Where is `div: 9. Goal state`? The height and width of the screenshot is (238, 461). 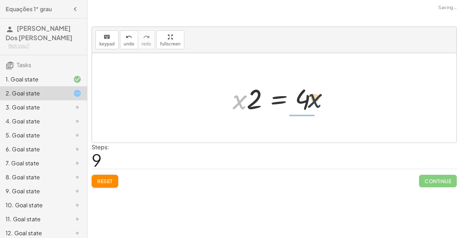
div: 9. Goal state is located at coordinates (34, 191).